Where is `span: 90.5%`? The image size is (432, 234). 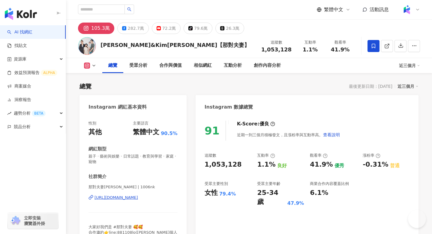 span: 90.5% is located at coordinates (169, 133).